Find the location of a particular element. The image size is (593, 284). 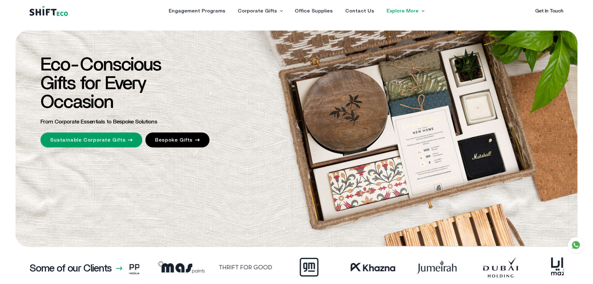

span: From Corporate Essentials to Bespoke Solutions is located at coordinates (99, 122).